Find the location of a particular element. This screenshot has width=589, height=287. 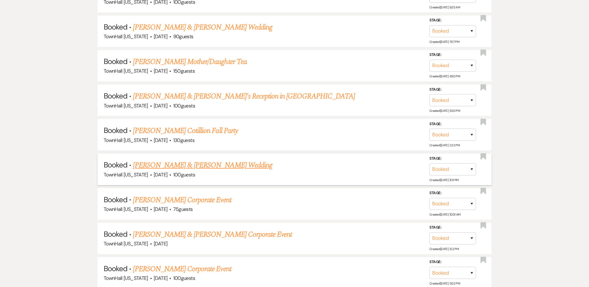

span: 130 guests is located at coordinates (184, 140).